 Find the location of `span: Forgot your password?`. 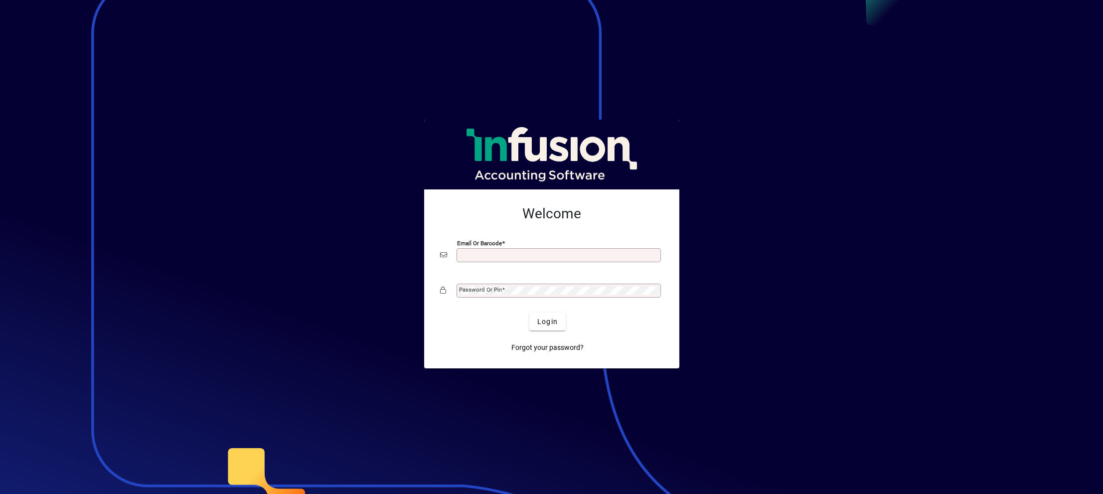

span: Forgot your password? is located at coordinates (547, 347).